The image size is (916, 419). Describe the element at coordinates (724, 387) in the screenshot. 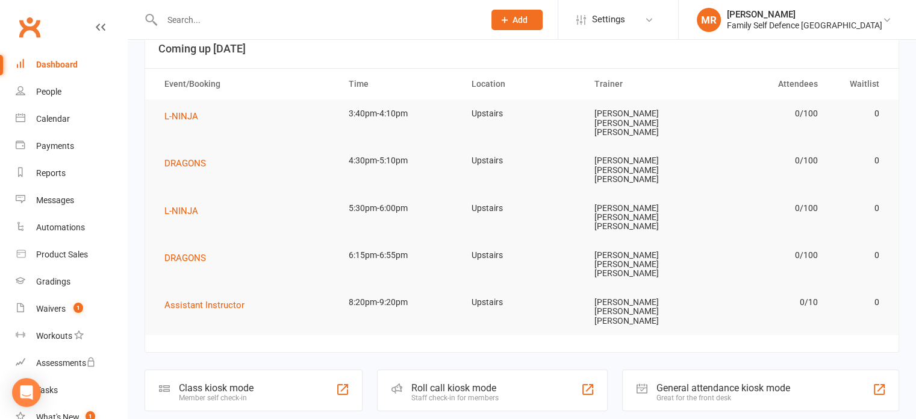

I see `div: General attendance kiosk mode` at that location.